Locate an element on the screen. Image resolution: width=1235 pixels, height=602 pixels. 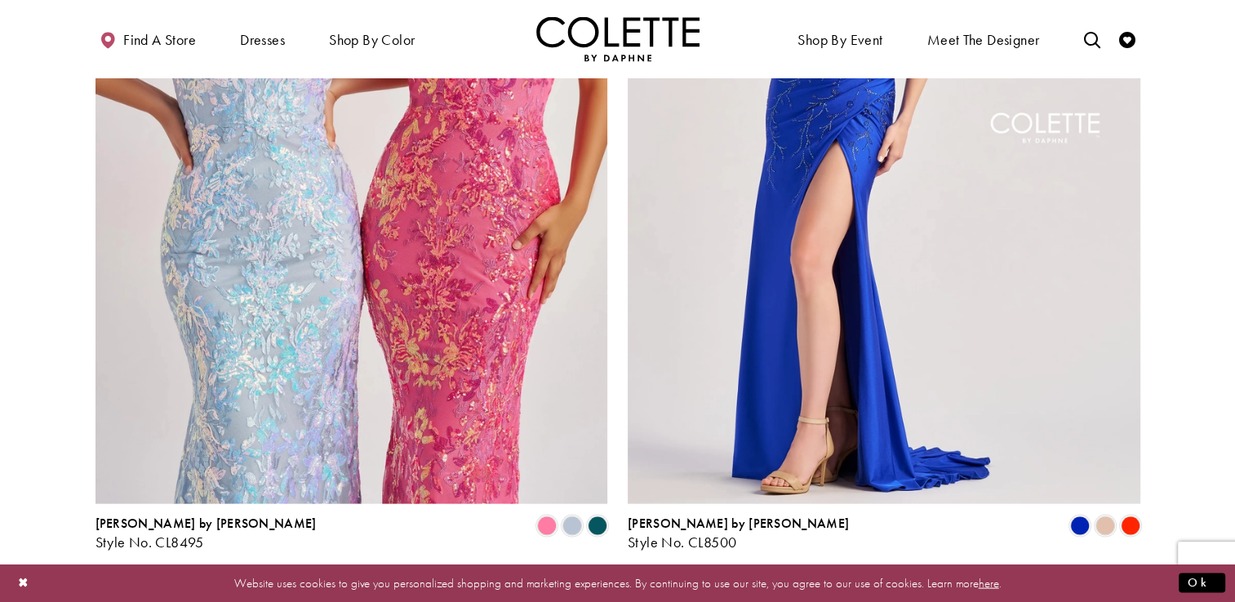
a: here is located at coordinates (988, 583).